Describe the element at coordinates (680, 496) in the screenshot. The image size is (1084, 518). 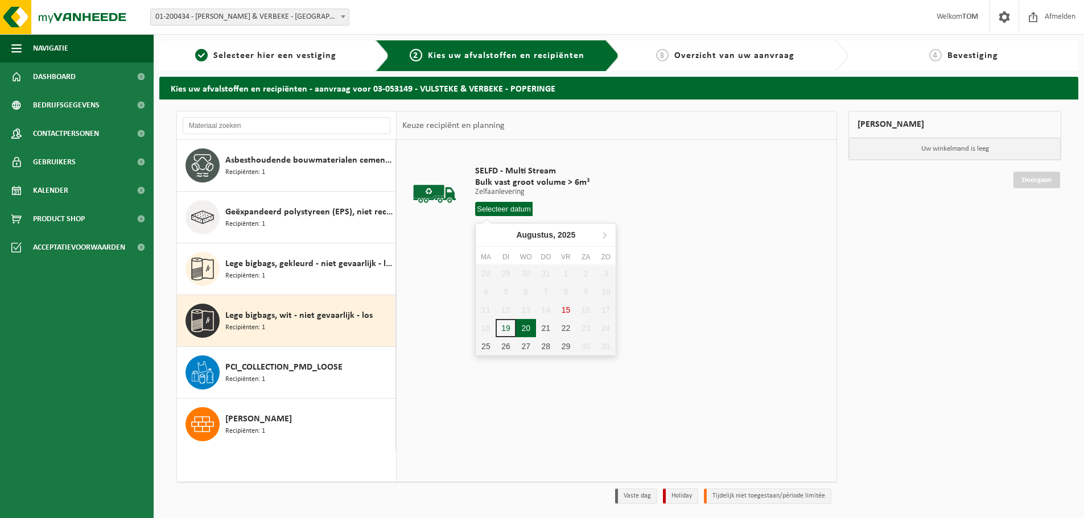
I see `li: Holiday` at that location.